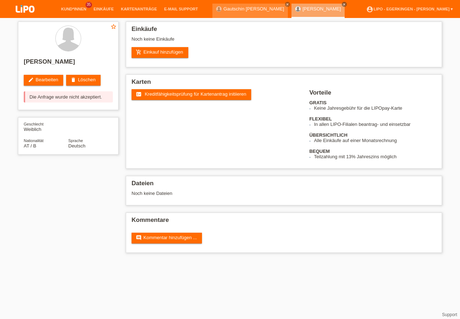  I want to click on li: Alle Einkäufe auf einer Monatsrechnung, so click(375, 140).